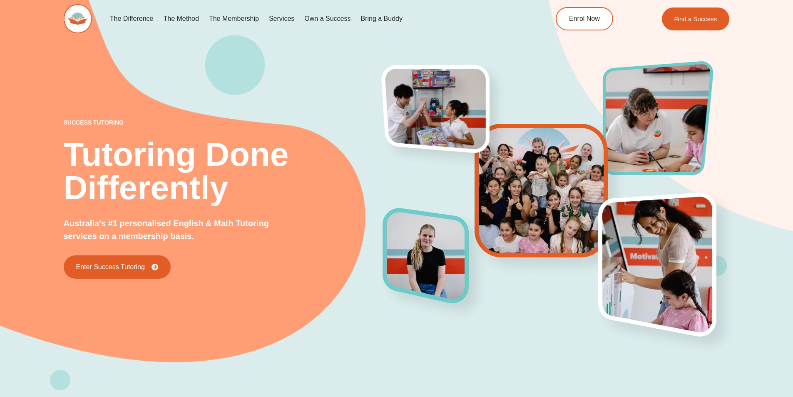 Image resolution: width=793 pixels, height=397 pixels. What do you see at coordinates (281, 19) in the screenshot?
I see `a: Services` at bounding box center [281, 19].